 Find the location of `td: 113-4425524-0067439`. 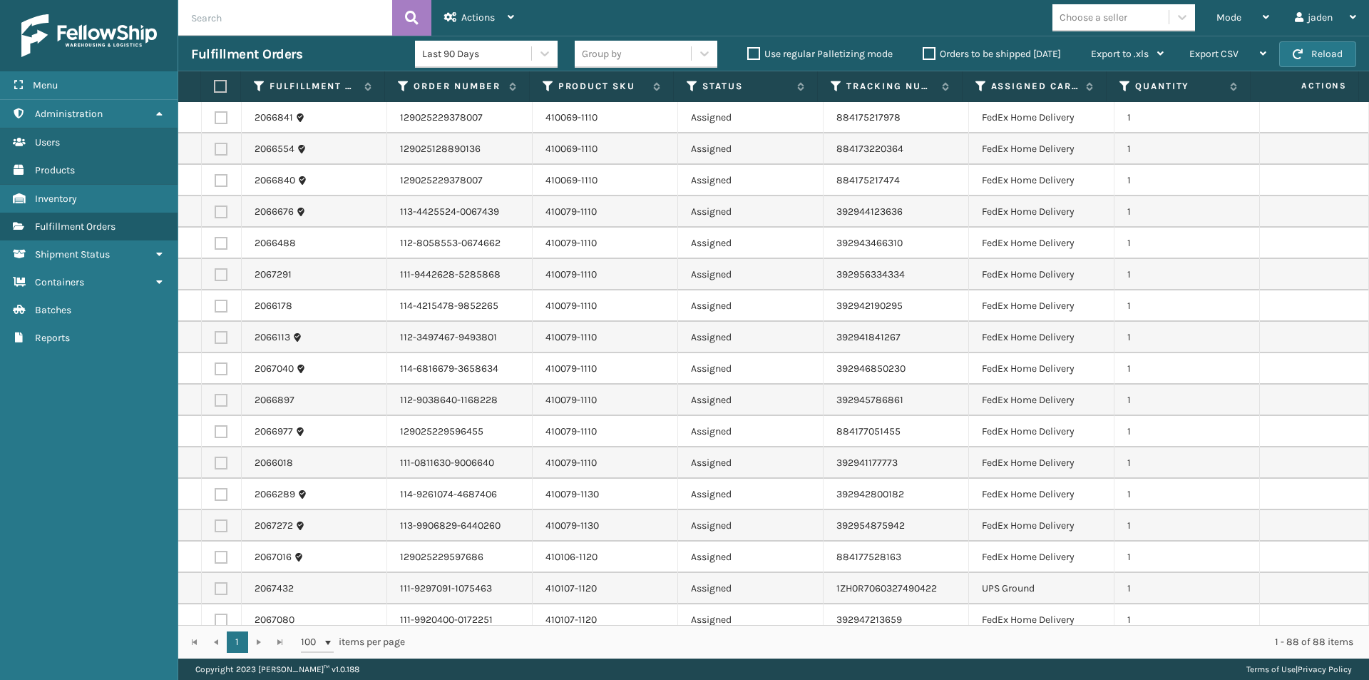

td: 113-4425524-0067439 is located at coordinates (460, 212).